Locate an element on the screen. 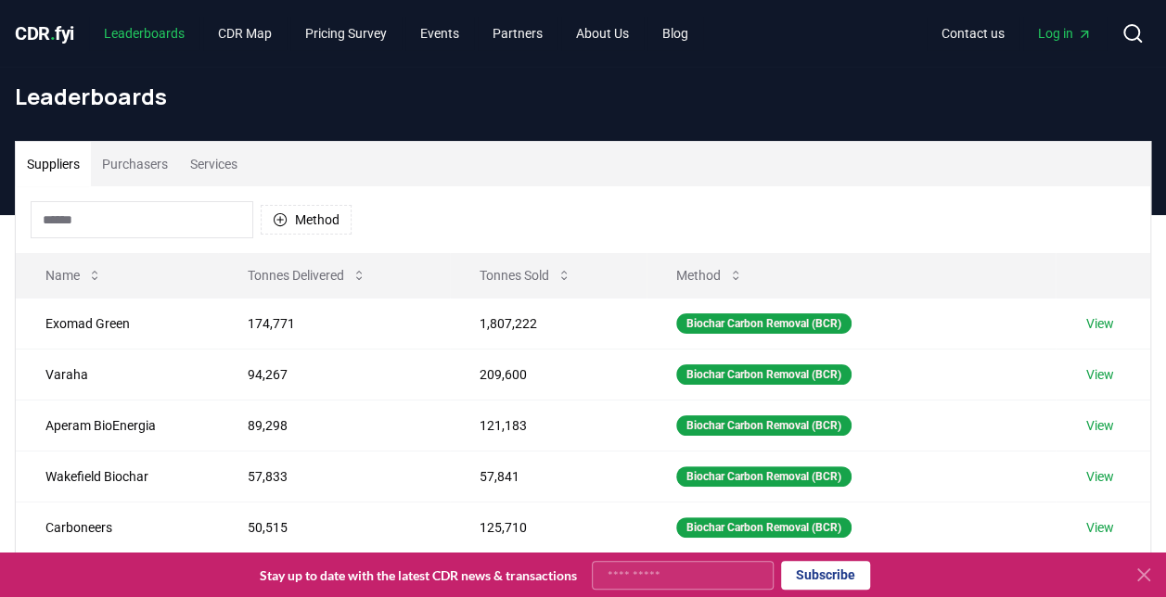  a: Pricing Survey is located at coordinates (346, 33).